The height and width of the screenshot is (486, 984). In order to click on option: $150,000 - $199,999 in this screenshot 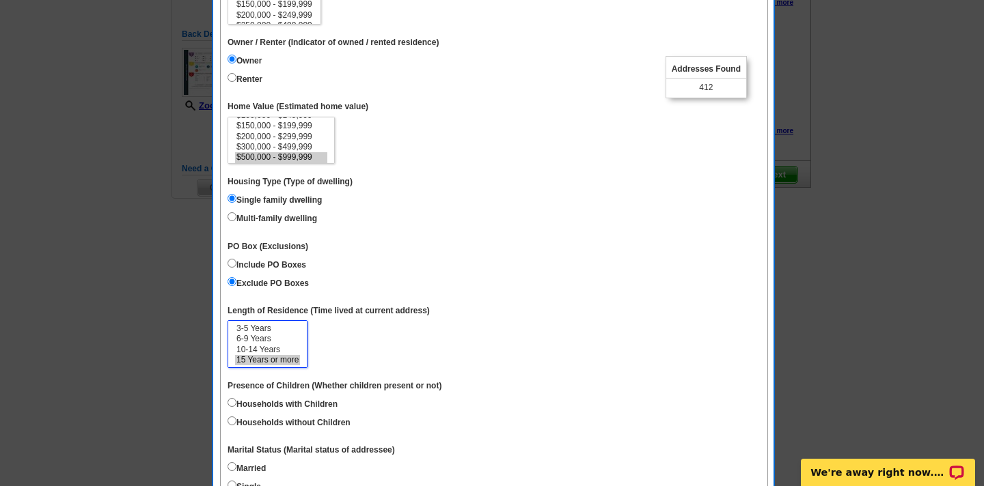, I will do `click(281, 126)`.